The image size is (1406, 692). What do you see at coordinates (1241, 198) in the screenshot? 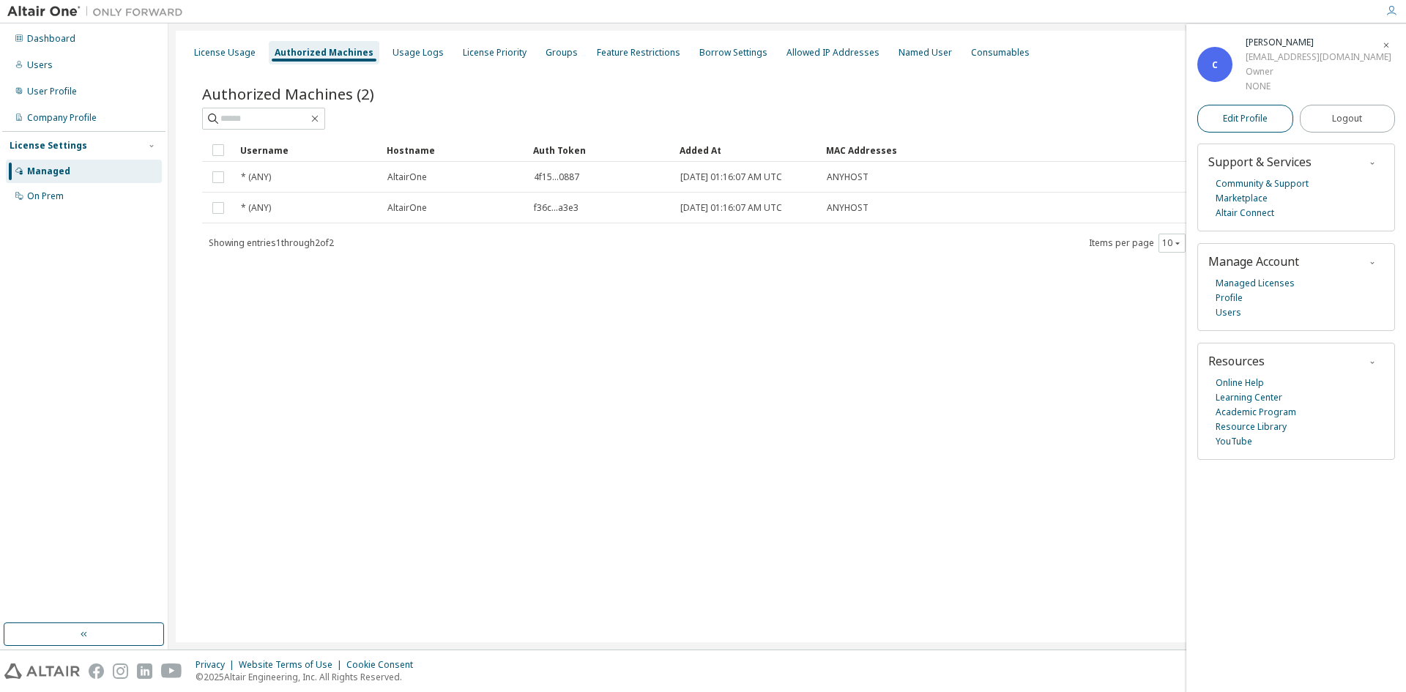
I see `a: Marketplace` at bounding box center [1241, 198].